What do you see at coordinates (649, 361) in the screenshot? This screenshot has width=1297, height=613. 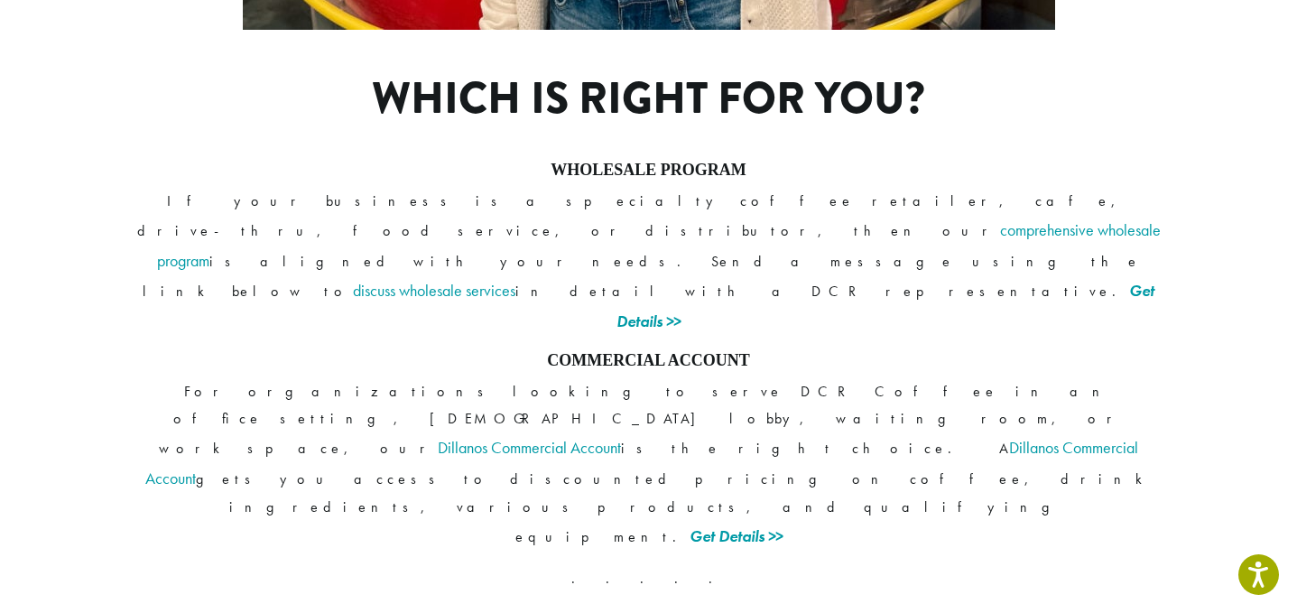 I see `h4: COMMERCIAL ACCOUNT` at bounding box center [649, 361].